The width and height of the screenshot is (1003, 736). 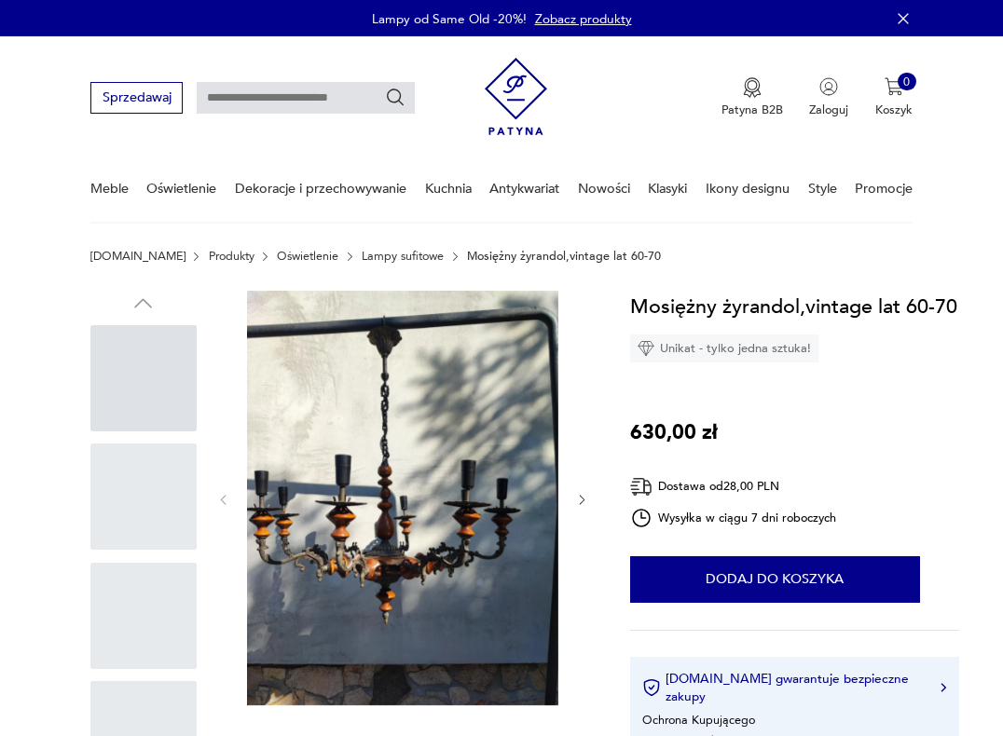 I want to click on img: Zdjęcie produktu Mosiężny żyrandol,vintage lat 60-70, so click(x=403, y=498).